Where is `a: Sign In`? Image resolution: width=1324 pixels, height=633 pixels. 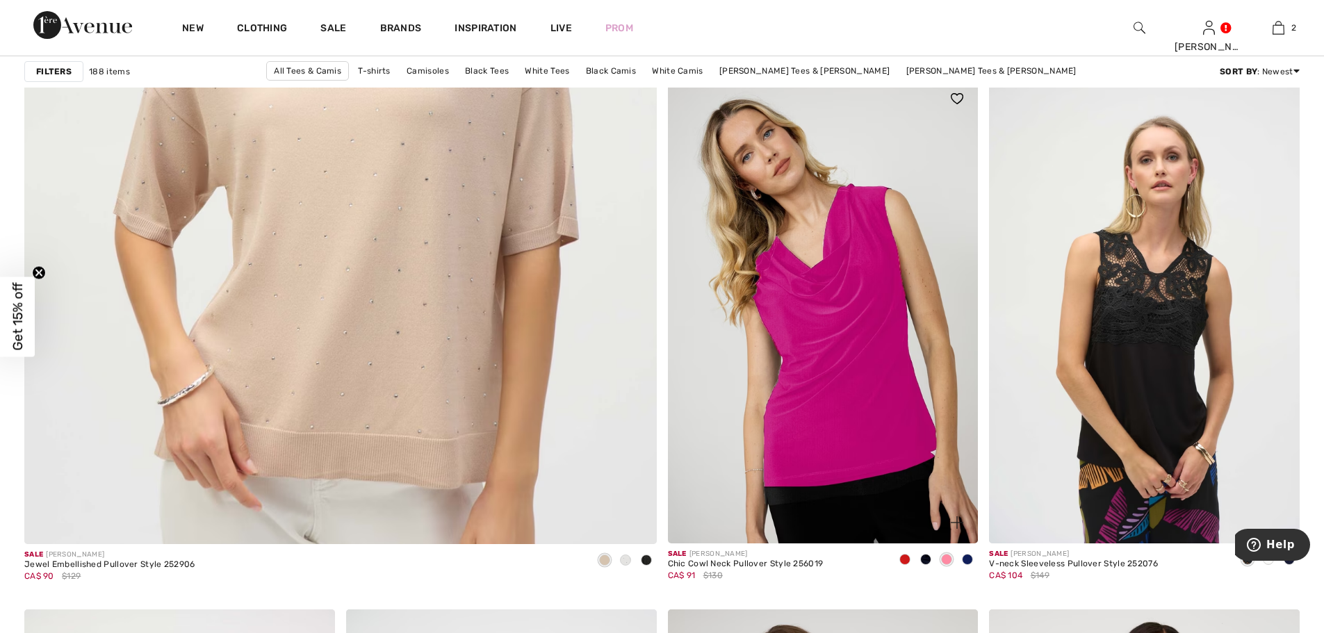
a: Sign In is located at coordinates (1209, 27).